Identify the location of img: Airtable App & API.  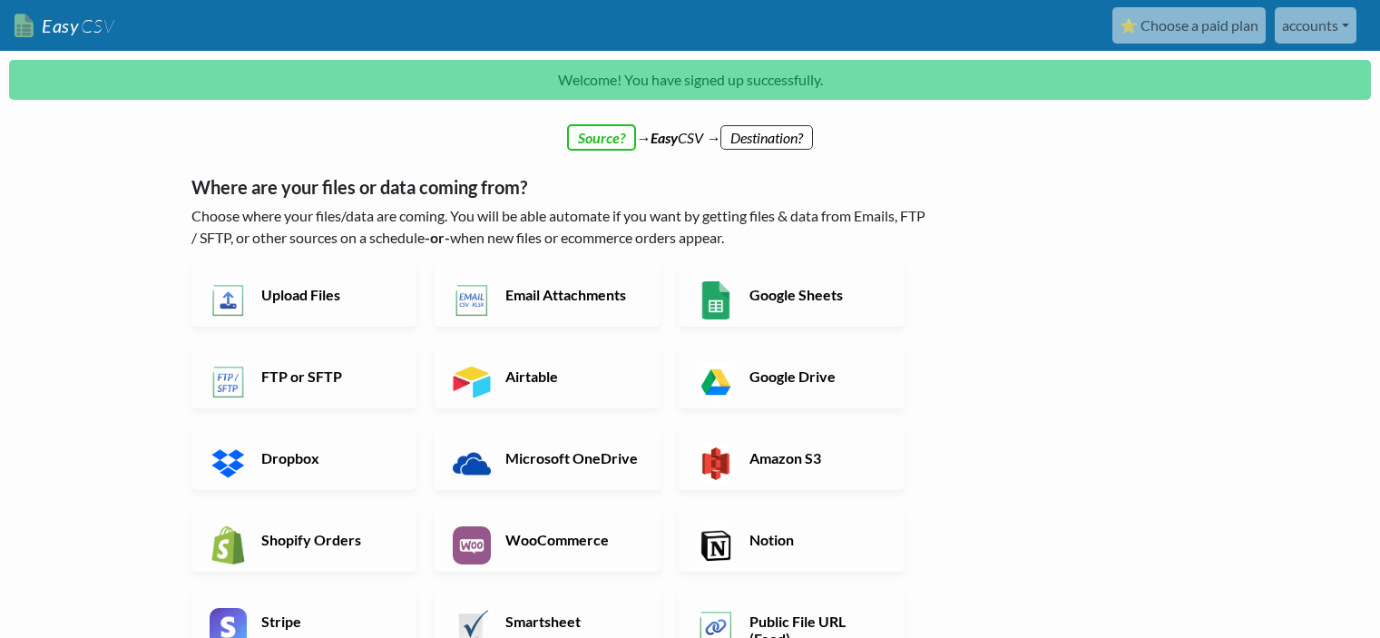
(472, 382).